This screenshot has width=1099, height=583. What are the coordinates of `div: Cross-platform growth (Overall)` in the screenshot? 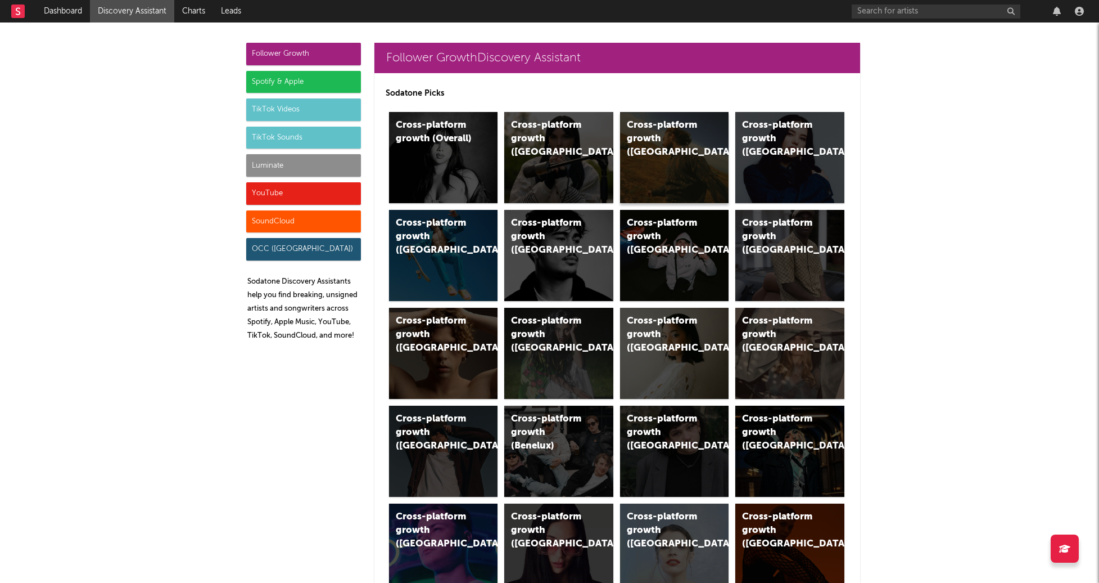 It's located at (434, 132).